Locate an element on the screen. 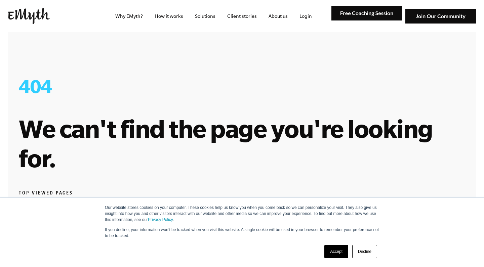 The image size is (484, 267). h6: TOP-VIEWED PAGES is located at coordinates (242, 194).